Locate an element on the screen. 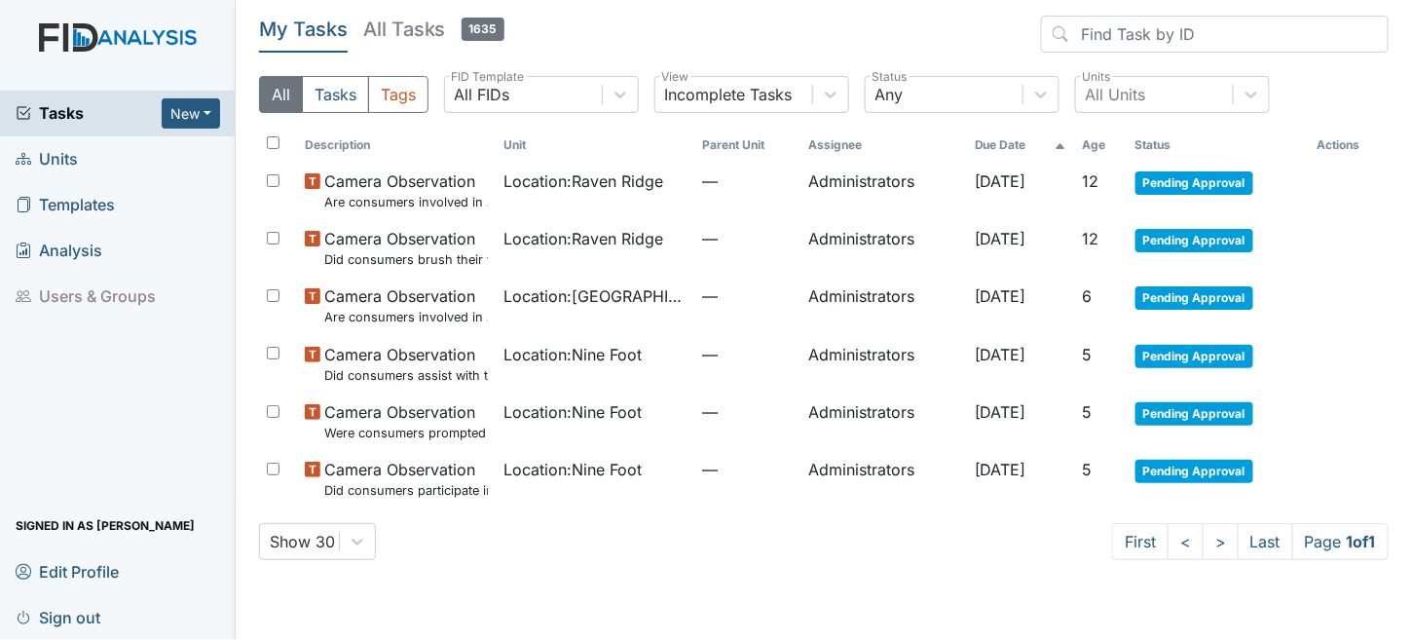  span: Units is located at coordinates (47, 159).